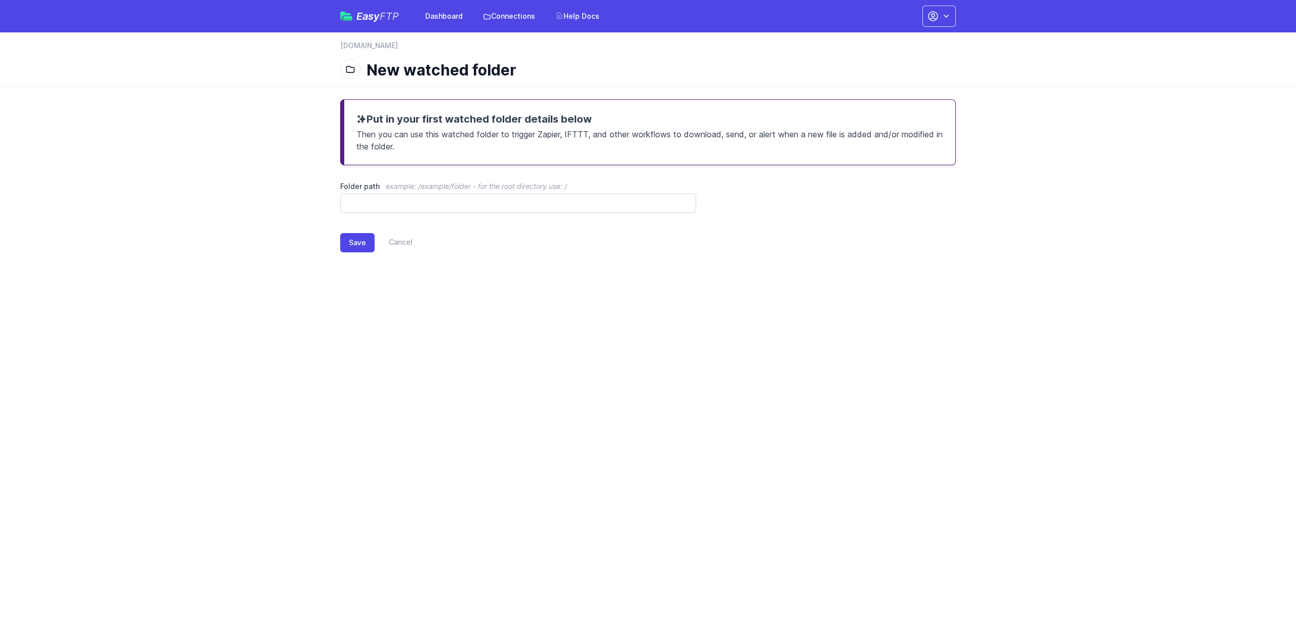 The image size is (1296, 644). I want to click on span: FTP, so click(389, 16).